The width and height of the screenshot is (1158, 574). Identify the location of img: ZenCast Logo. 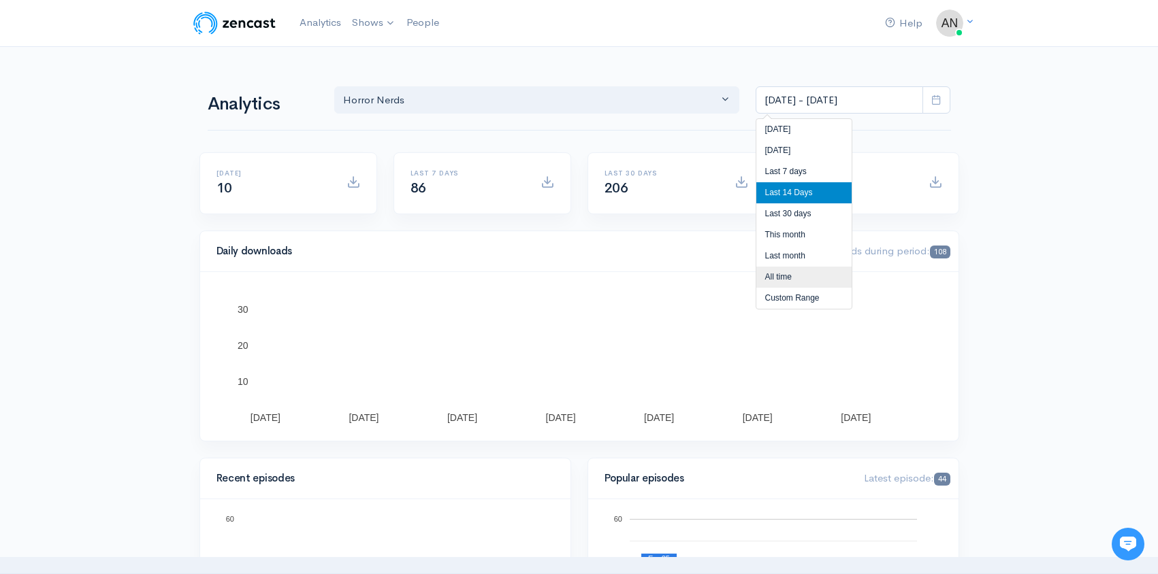
(234, 23).